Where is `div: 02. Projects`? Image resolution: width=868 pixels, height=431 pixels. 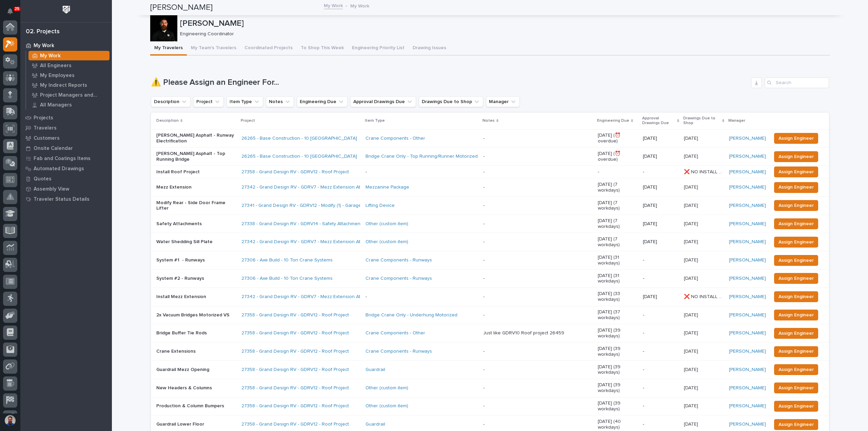
div: 02. Projects is located at coordinates (43, 32).